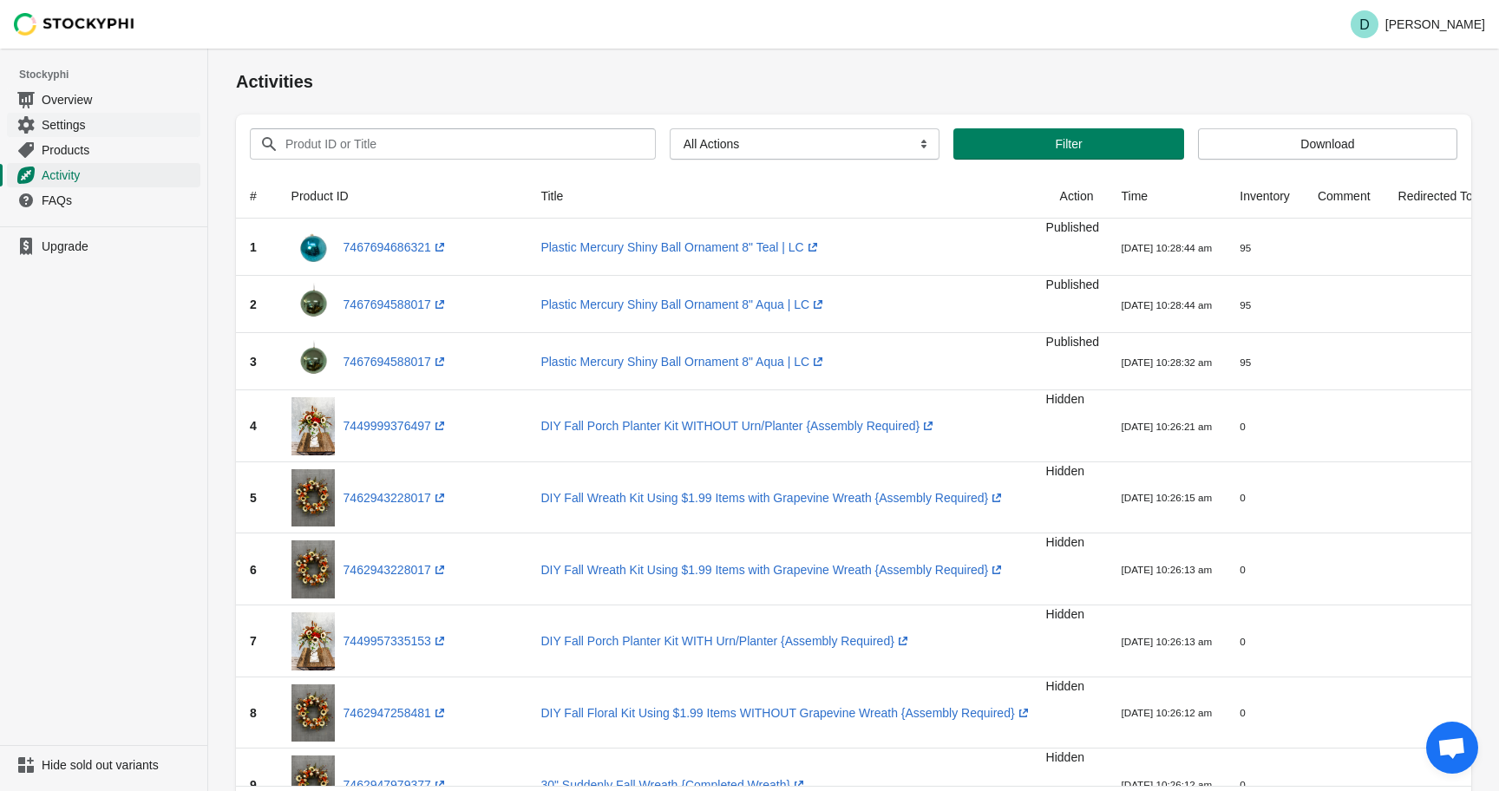  Describe the element at coordinates (396, 426) in the screenshot. I see `a: 7449999376497(opens a new window)` at that location.